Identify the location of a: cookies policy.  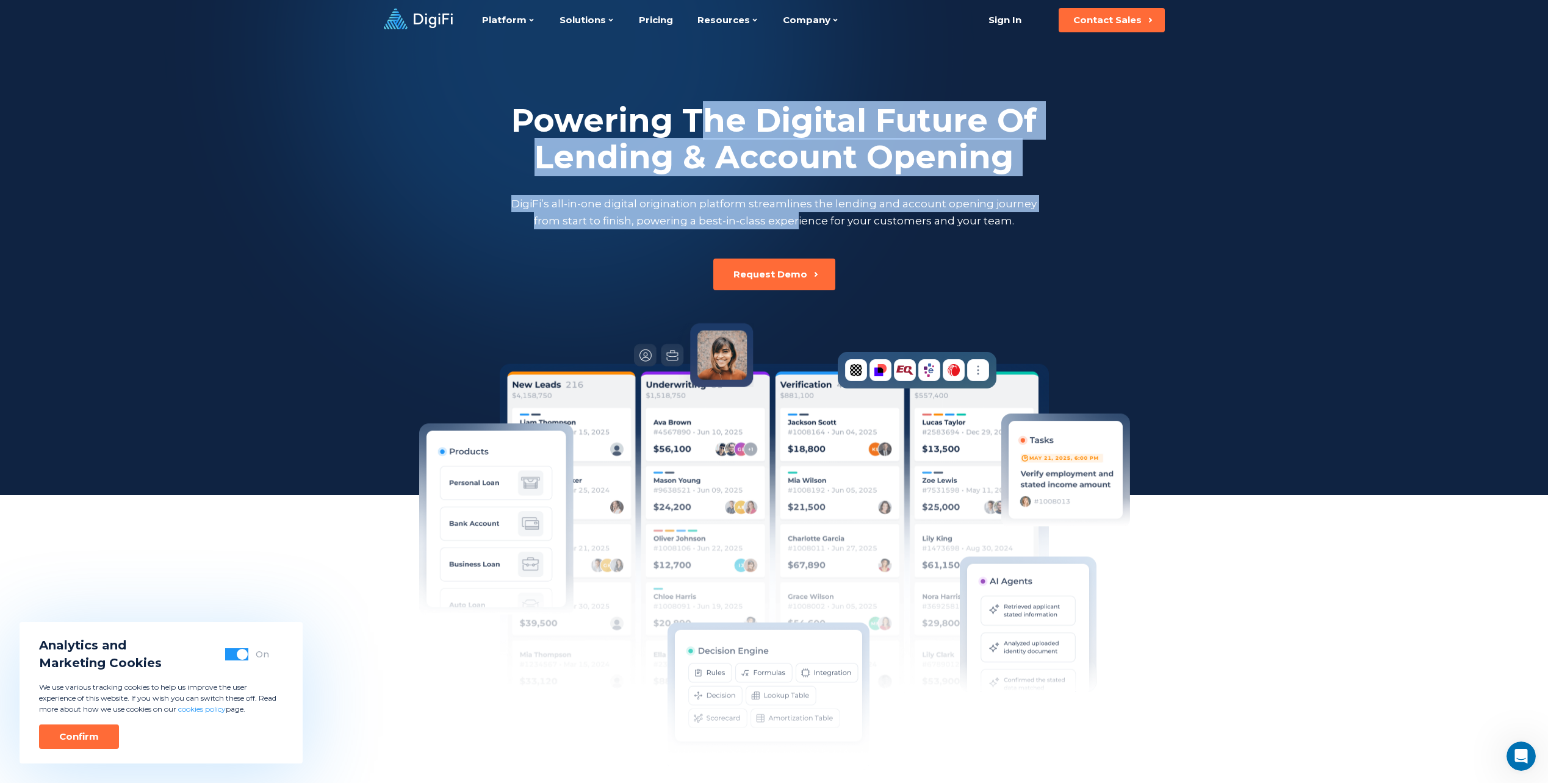
(202, 709).